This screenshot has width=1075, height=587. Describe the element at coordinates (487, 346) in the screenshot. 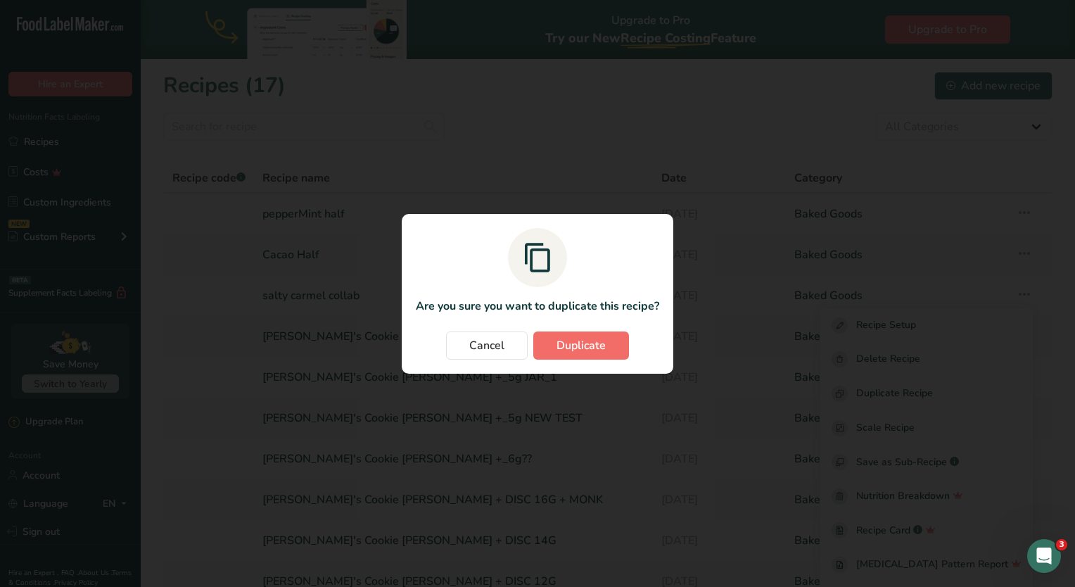

I see `button: Cancel` at that location.